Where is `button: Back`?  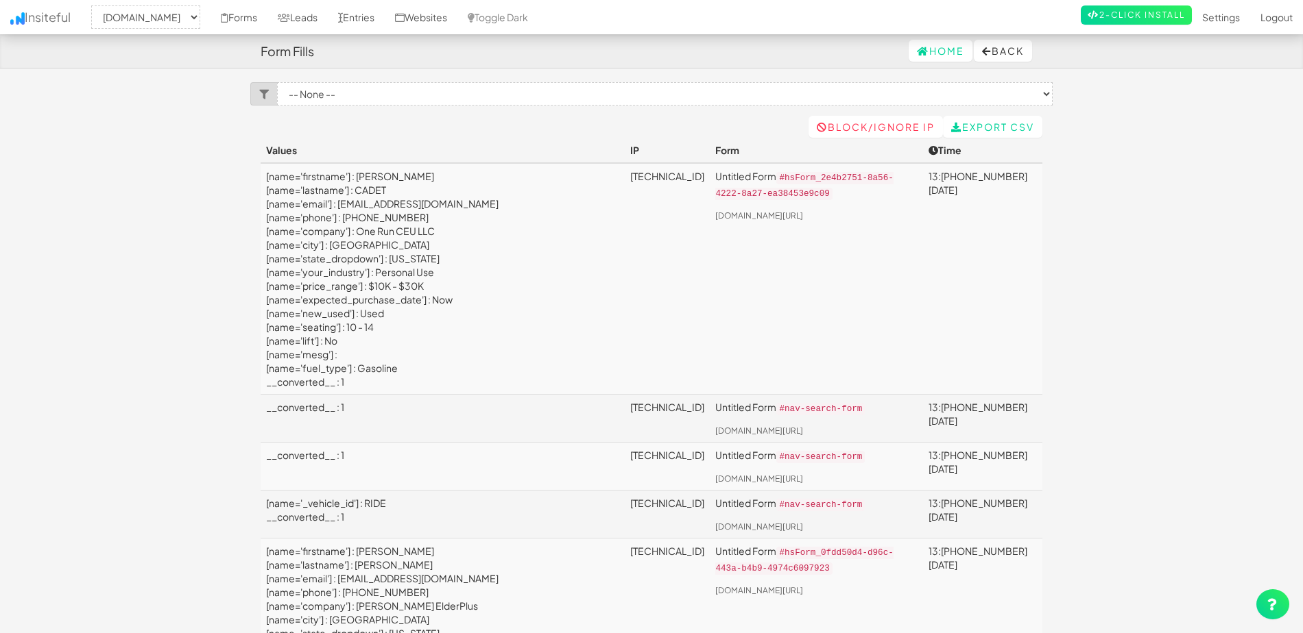 button: Back is located at coordinates (1002, 51).